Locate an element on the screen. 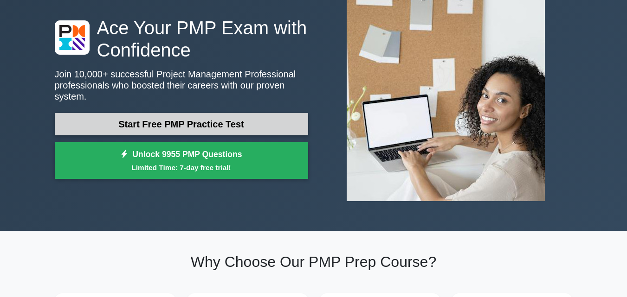  p: Join 10,000+ successful Project Management Professional professionals who boosted their careers w... is located at coordinates (181, 85).